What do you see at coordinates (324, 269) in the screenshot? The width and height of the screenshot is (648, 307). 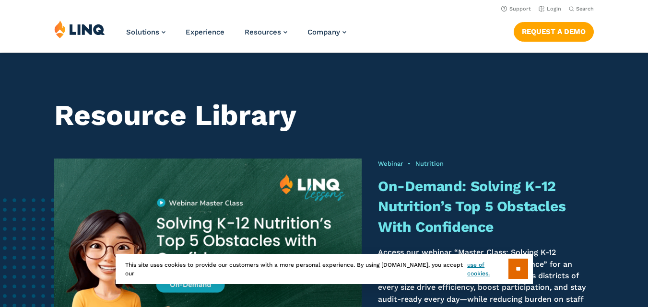 I see `div: This site uses cookies to provide our customers with a more personal experience. By using [DOMAIN...` at bounding box center [324, 269].